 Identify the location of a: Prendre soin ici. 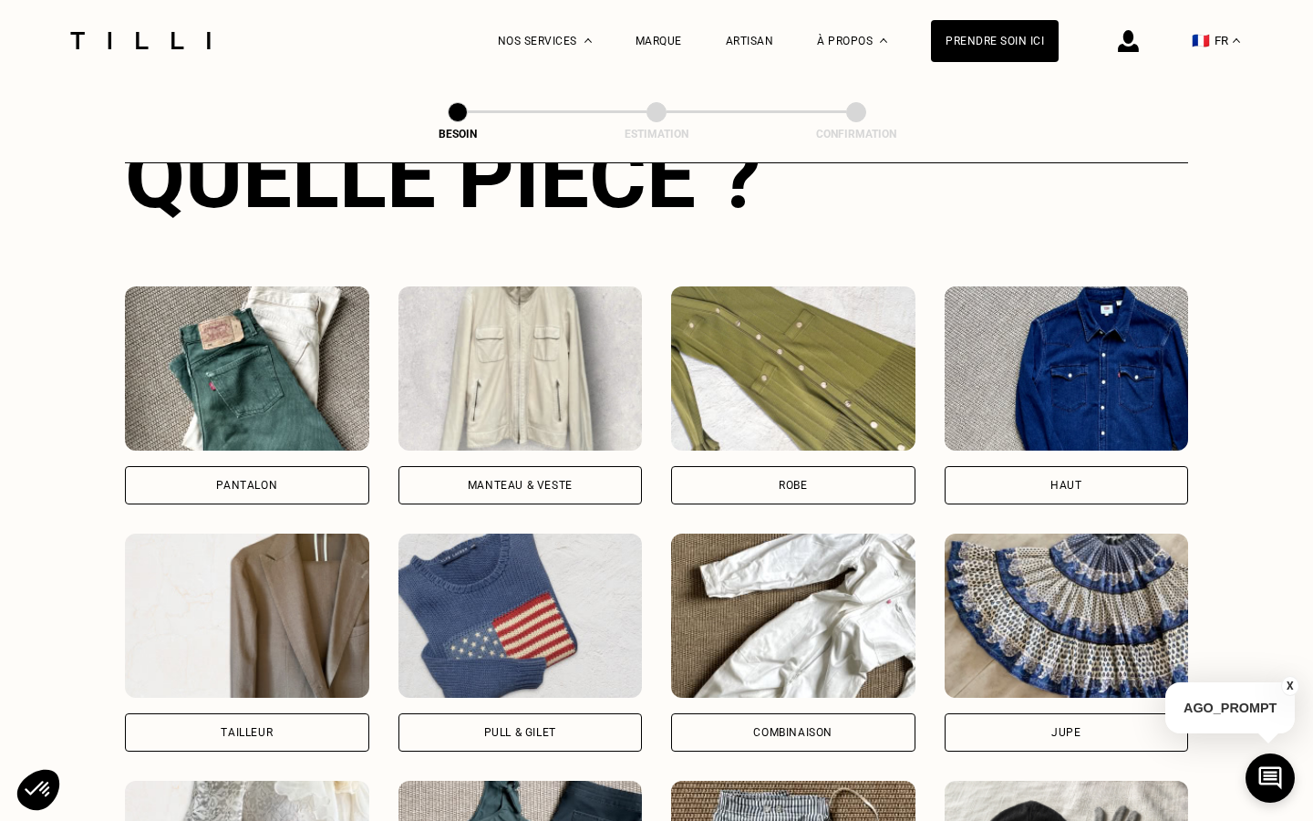
(995, 41).